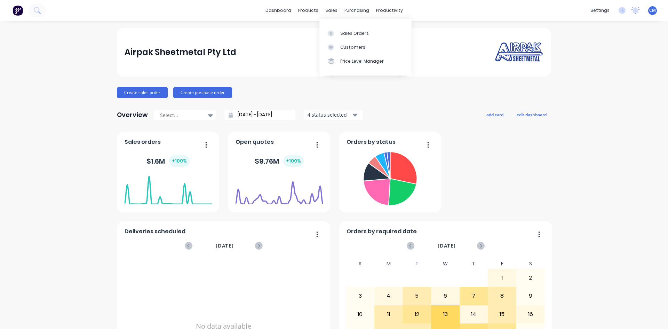  What do you see at coordinates (143, 142) in the screenshot?
I see `span: Sales orders` at bounding box center [143, 142].